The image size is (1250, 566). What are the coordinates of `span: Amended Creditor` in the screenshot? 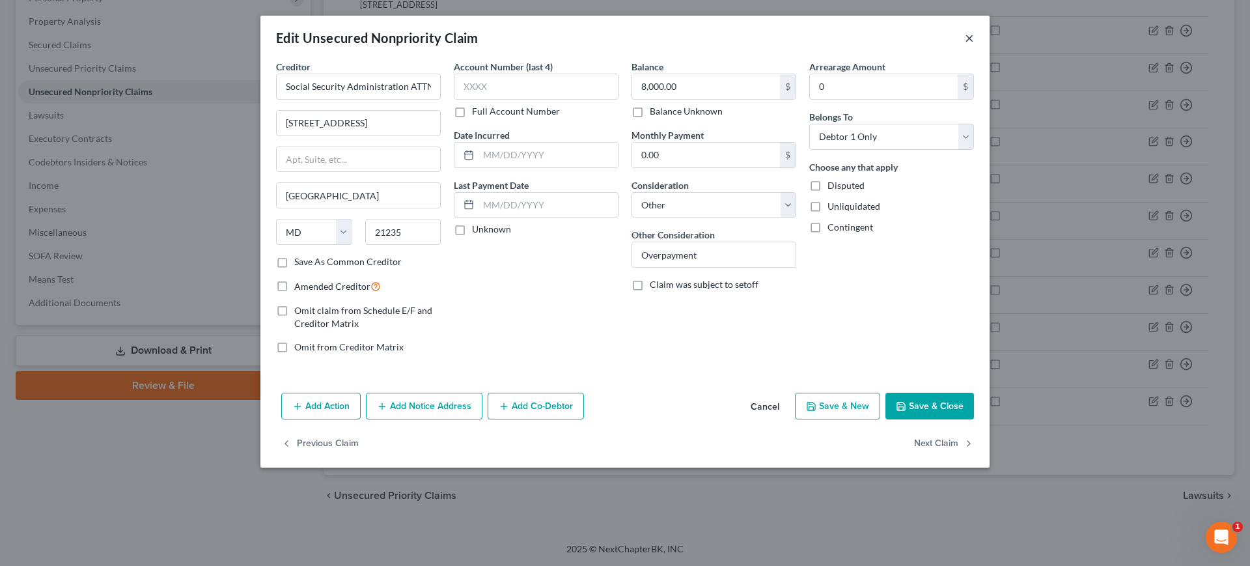 It's located at (332, 286).